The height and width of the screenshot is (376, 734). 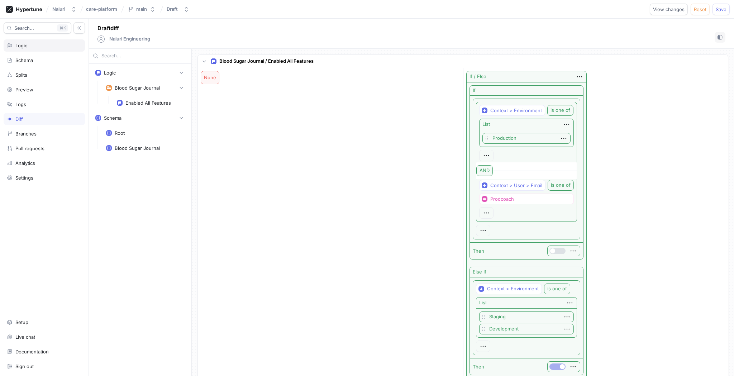 I want to click on span: Save, so click(x=721, y=9).